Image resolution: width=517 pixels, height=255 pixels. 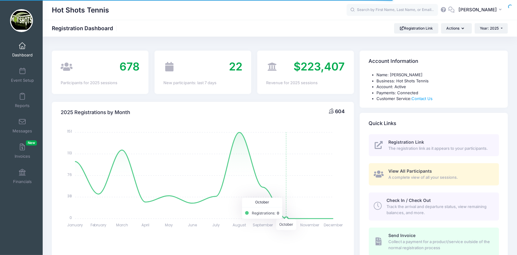 I want to click on div: Participants for 2025 sessions, so click(x=100, y=83).